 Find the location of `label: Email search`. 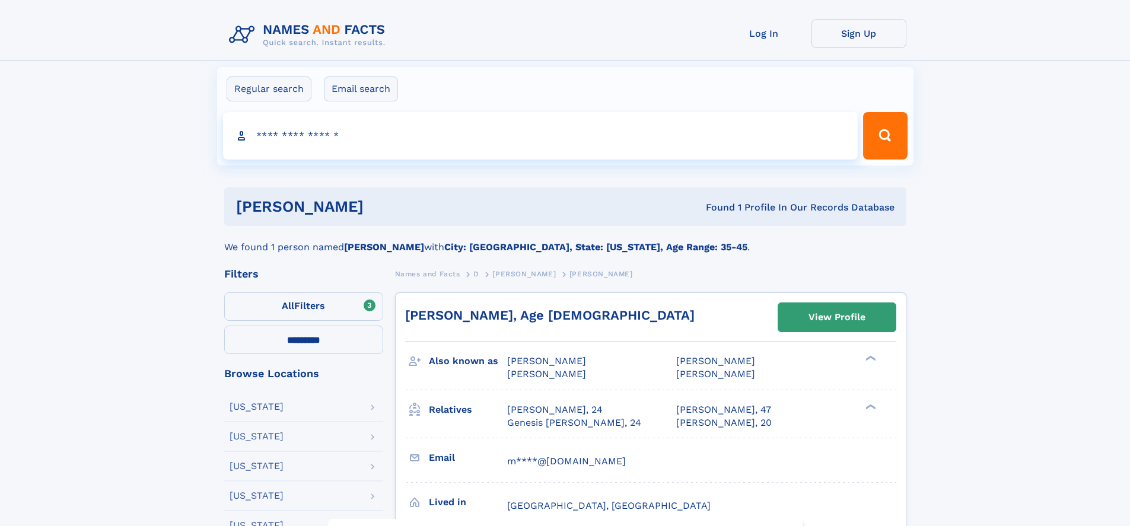

label: Email search is located at coordinates (361, 89).